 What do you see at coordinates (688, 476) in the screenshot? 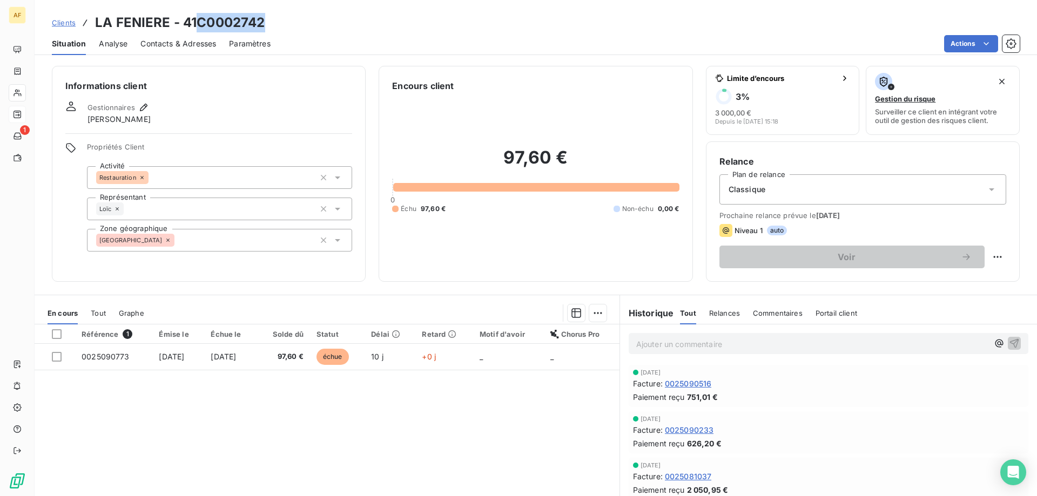
I see `span: 0025081037` at bounding box center [688, 476].